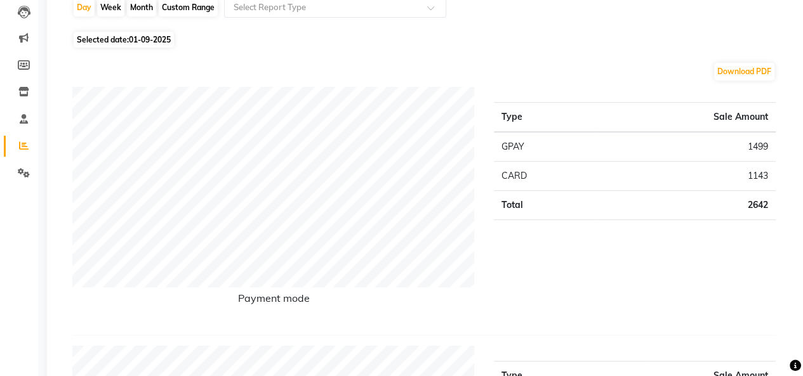 This screenshot has width=803, height=376. What do you see at coordinates (686, 117) in the screenshot?
I see `th: Sale Amount` at bounding box center [686, 117].